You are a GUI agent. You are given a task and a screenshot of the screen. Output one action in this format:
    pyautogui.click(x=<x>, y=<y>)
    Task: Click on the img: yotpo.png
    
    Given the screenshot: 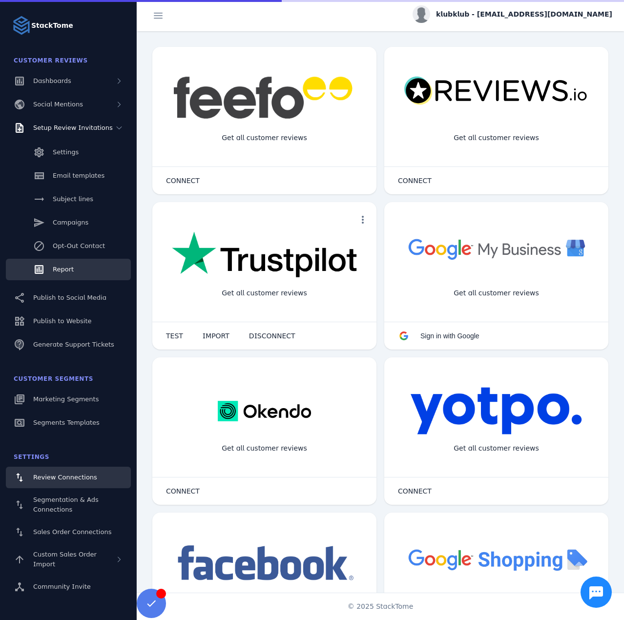 What is the action you would take?
    pyautogui.click(x=496, y=411)
    